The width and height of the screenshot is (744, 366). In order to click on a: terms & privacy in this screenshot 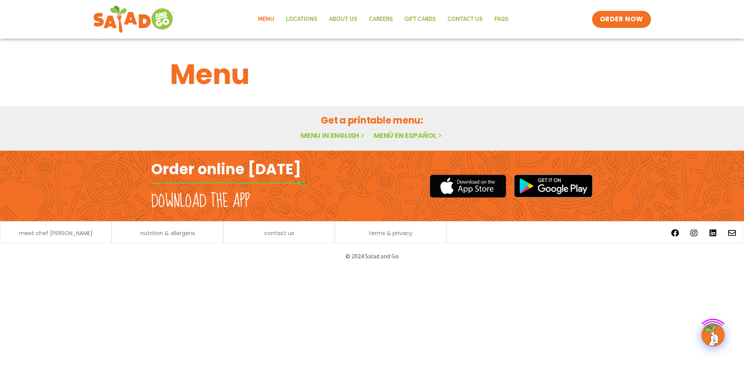, I will do `click(391, 233)`.